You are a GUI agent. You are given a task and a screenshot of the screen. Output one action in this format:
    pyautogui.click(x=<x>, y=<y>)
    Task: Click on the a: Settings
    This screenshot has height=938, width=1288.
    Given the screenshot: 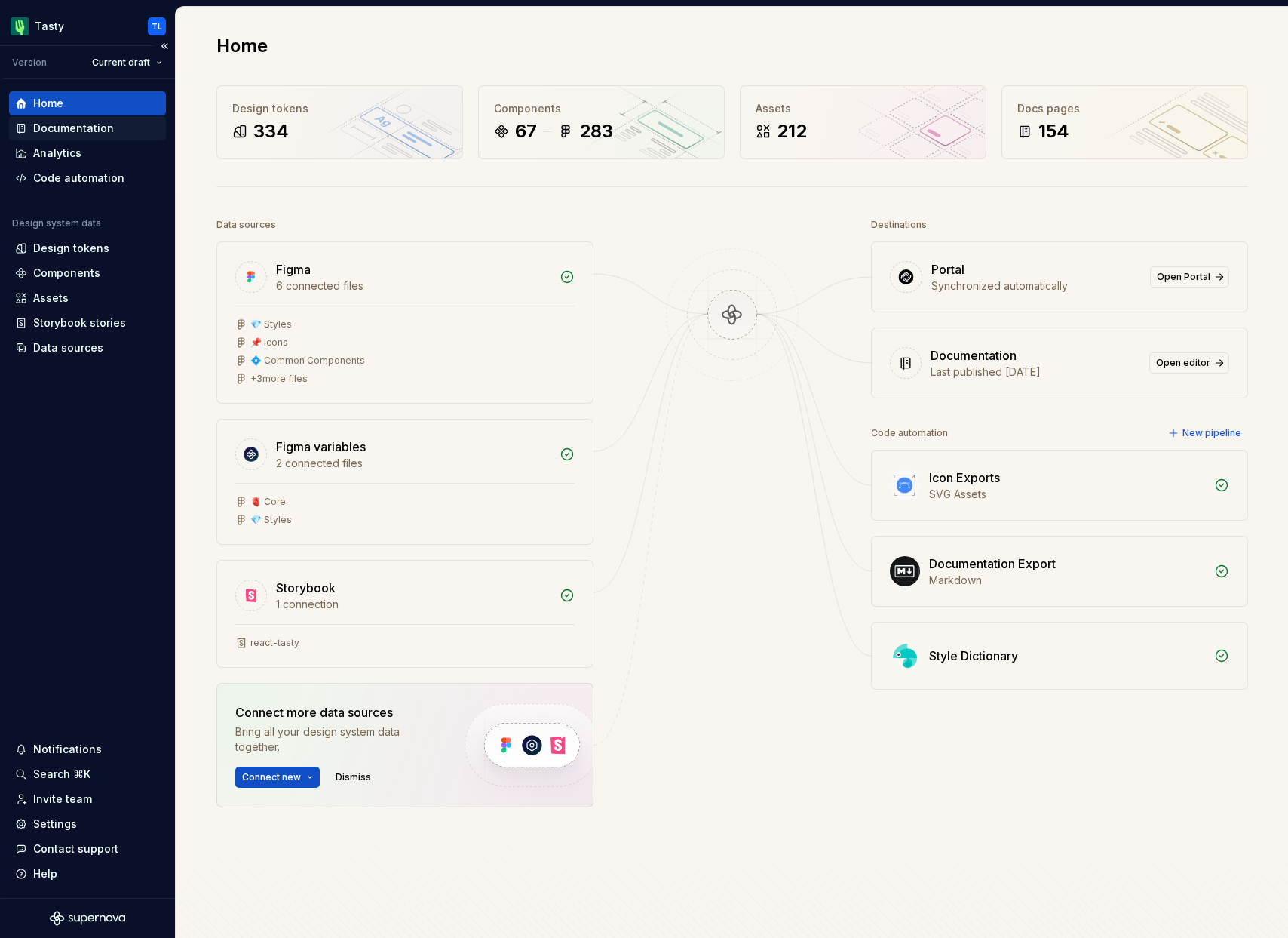 What is the action you would take?
    pyautogui.click(x=88, y=824)
    